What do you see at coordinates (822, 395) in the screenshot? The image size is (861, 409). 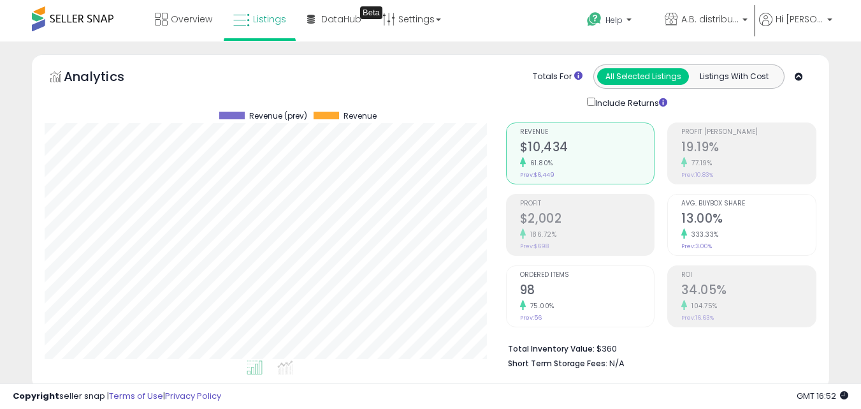 I see `span: 2025-09-9 16:52 GMT` at bounding box center [822, 395].